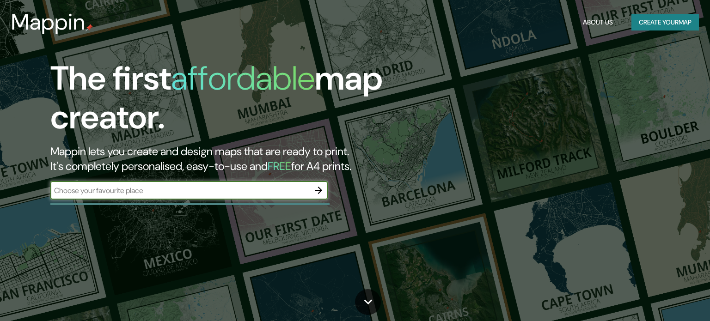  I want to click on h3: Mappin, so click(48, 22).